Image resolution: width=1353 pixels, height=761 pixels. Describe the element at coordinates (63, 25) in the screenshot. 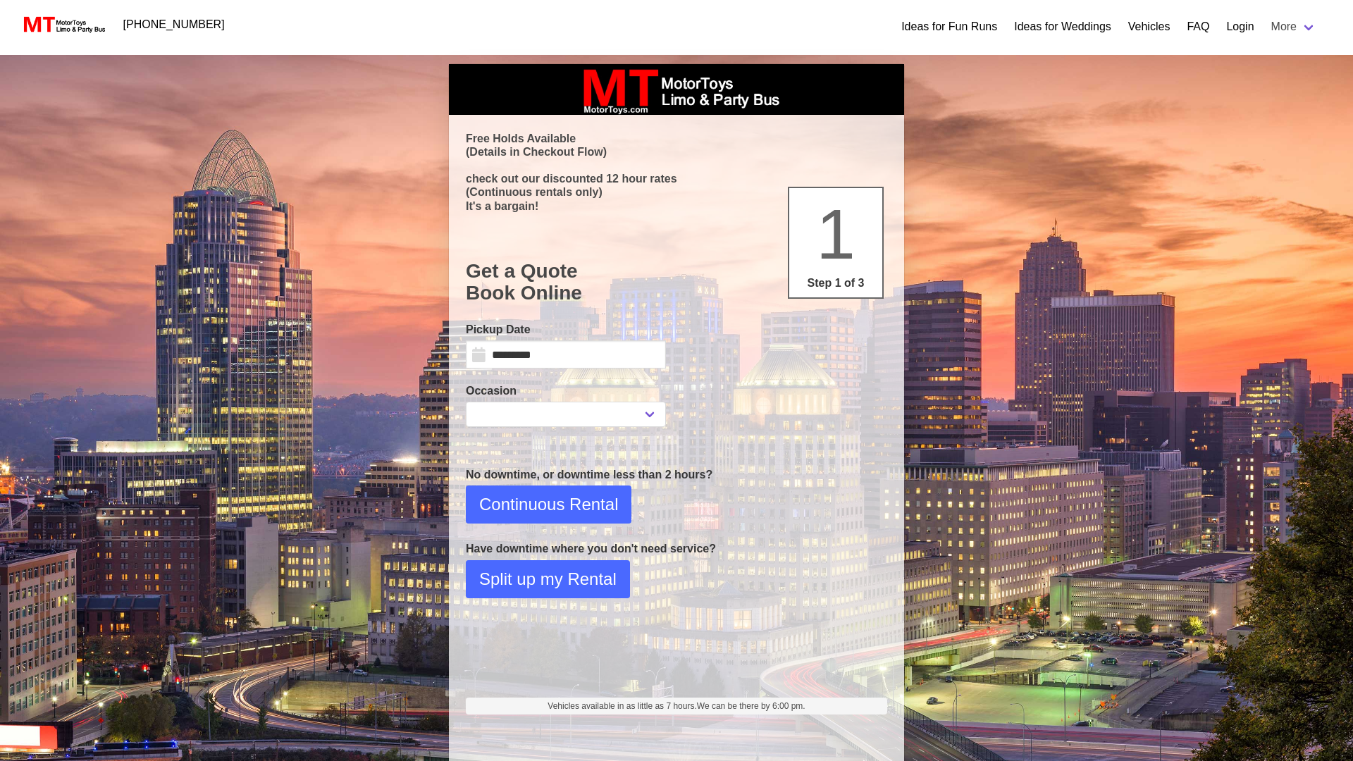

I see `img: MotorToys Logo` at that location.